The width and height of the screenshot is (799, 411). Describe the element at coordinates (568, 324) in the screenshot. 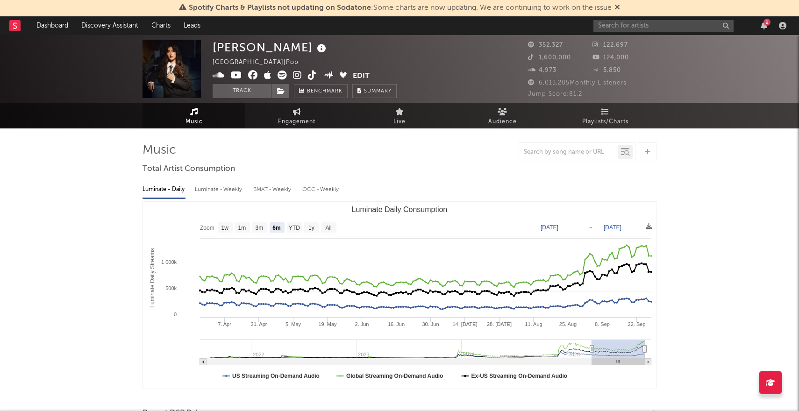

I see `text: 25. Aug` at that location.